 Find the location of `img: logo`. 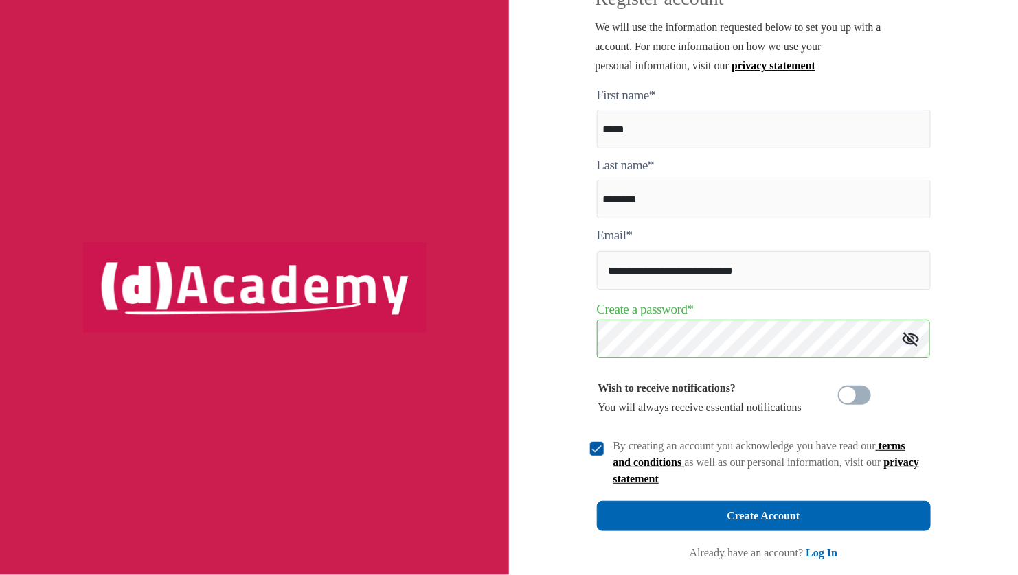

img: logo is located at coordinates (255, 288).